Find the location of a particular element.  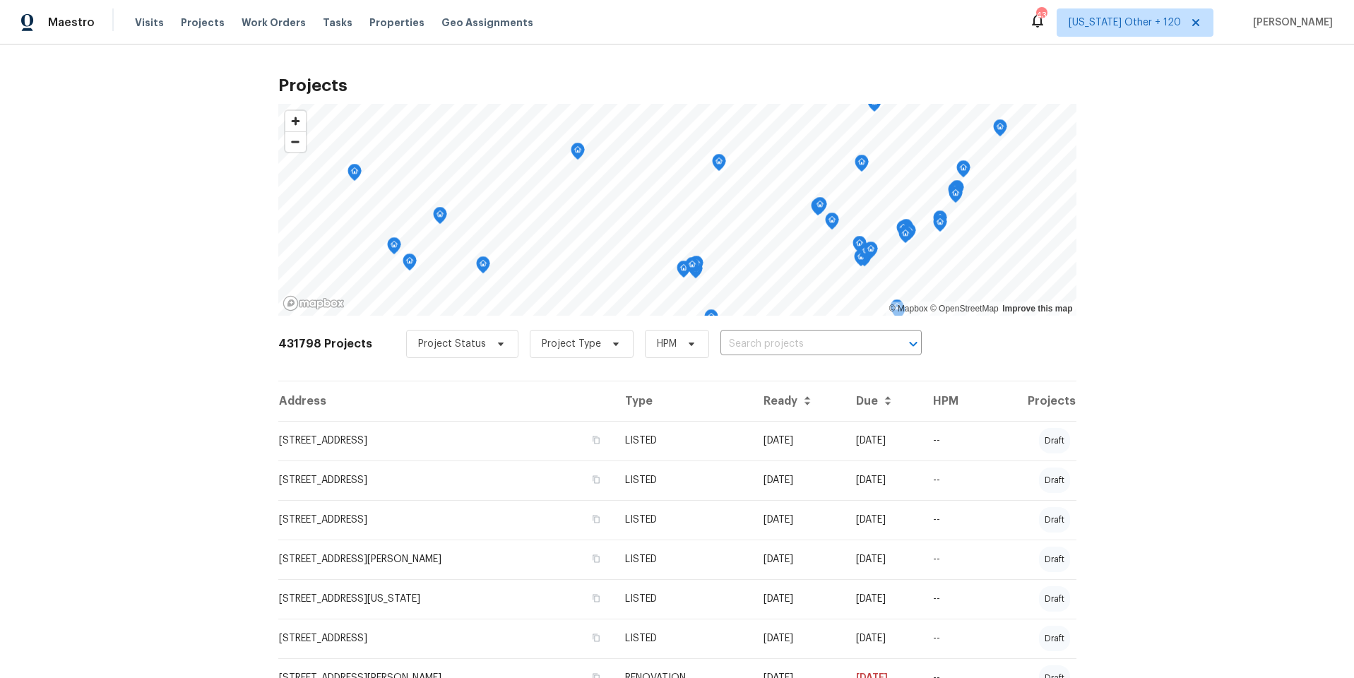

a: Improve this map is located at coordinates (1037, 309).